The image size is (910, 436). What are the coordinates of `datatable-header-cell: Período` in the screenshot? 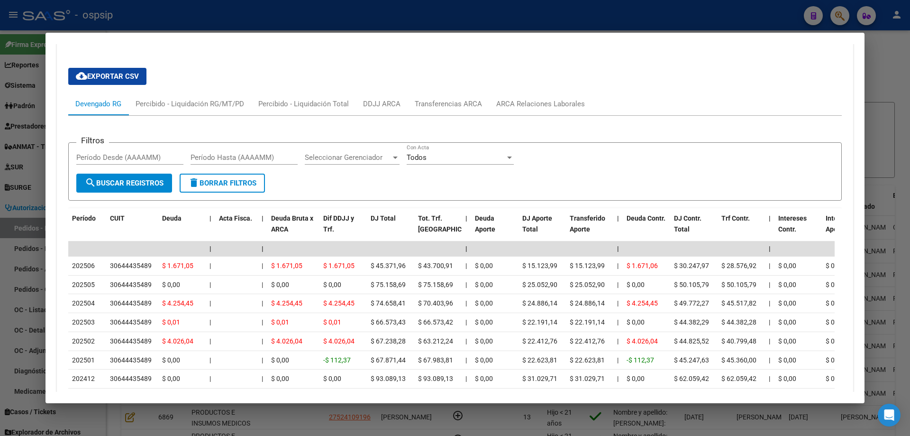 It's located at (87, 229).